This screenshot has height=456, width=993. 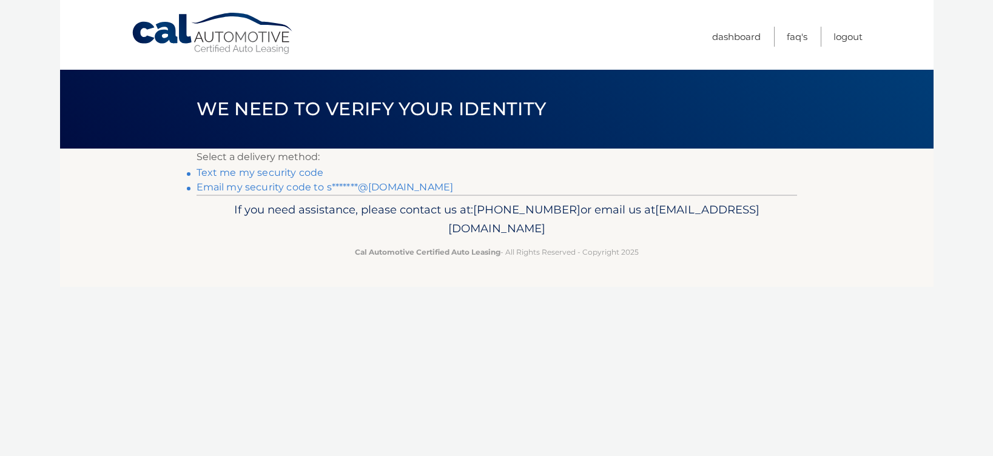 What do you see at coordinates (797, 36) in the screenshot?
I see `a: FAQ's` at bounding box center [797, 36].